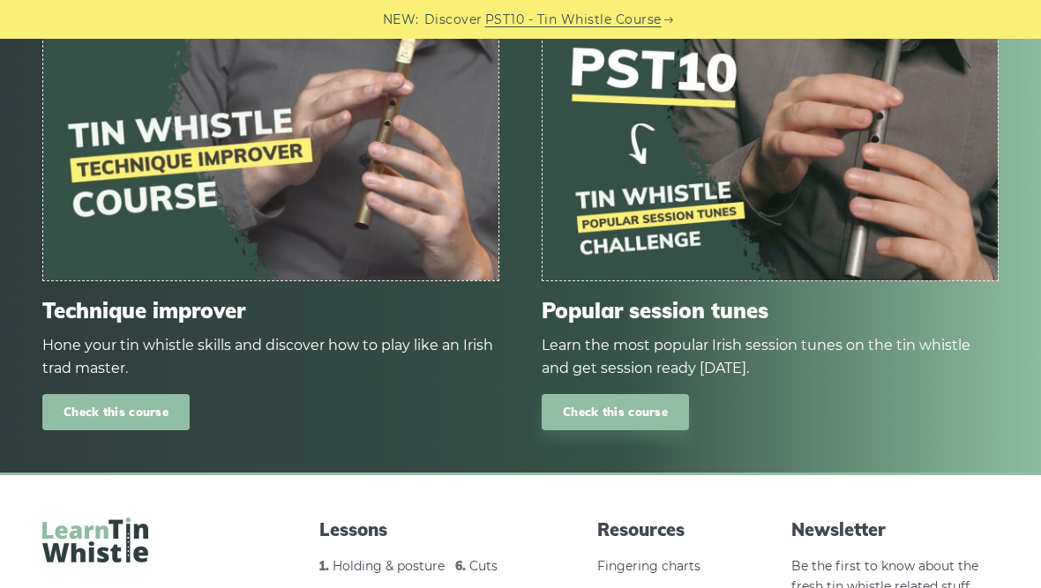  Describe the element at coordinates (895, 530) in the screenshot. I see `span: Newsletter` at that location.